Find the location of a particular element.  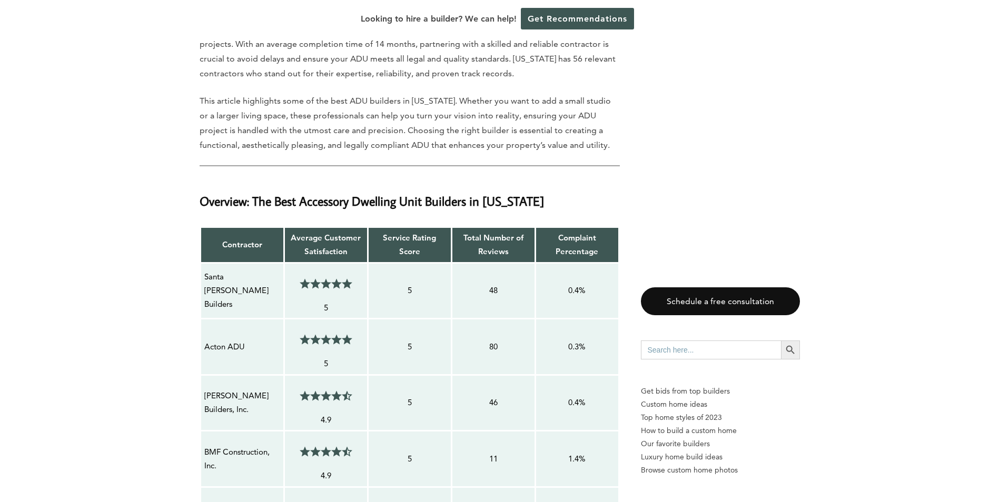

p: 1.4% is located at coordinates (577, 459).